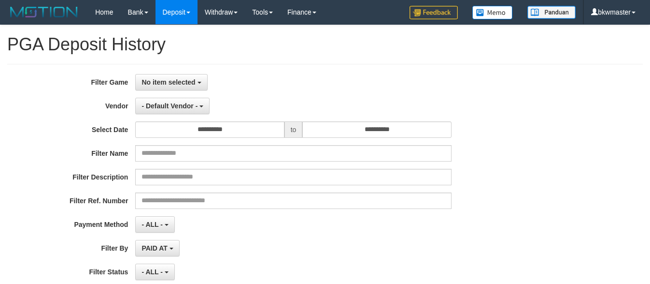  Describe the element at coordinates (172, 106) in the screenshot. I see `button: - Default Vendor -` at that location.